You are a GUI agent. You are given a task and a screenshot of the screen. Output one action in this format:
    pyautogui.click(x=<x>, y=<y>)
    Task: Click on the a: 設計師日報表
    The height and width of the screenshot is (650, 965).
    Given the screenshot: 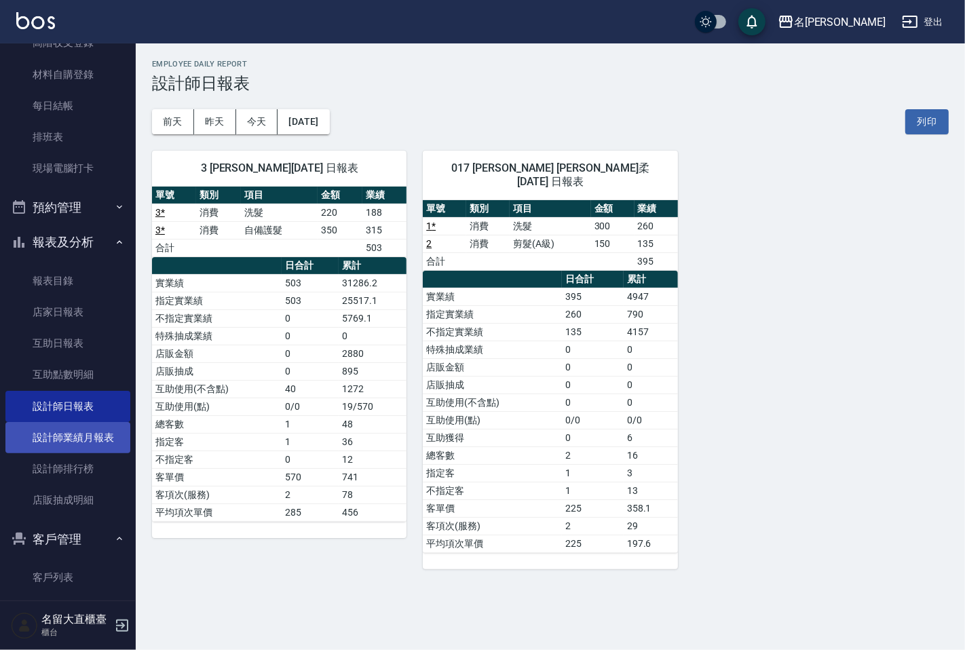 What is the action you would take?
    pyautogui.click(x=68, y=407)
    